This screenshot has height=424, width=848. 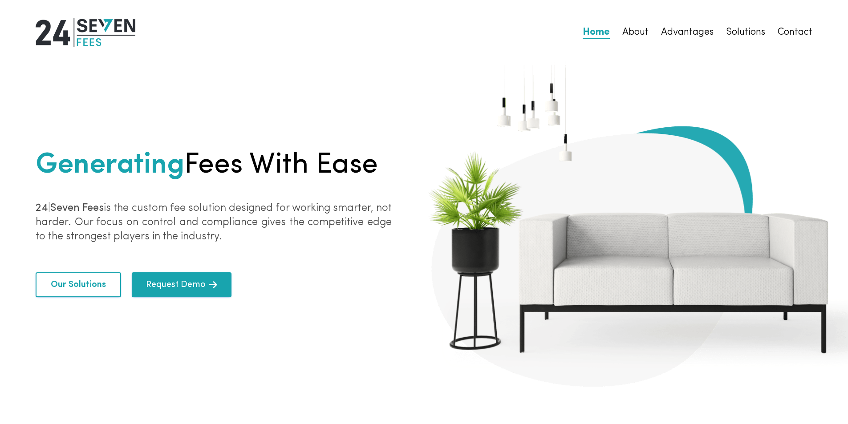 I want to click on b: 24|Seven Fees, so click(x=69, y=208).